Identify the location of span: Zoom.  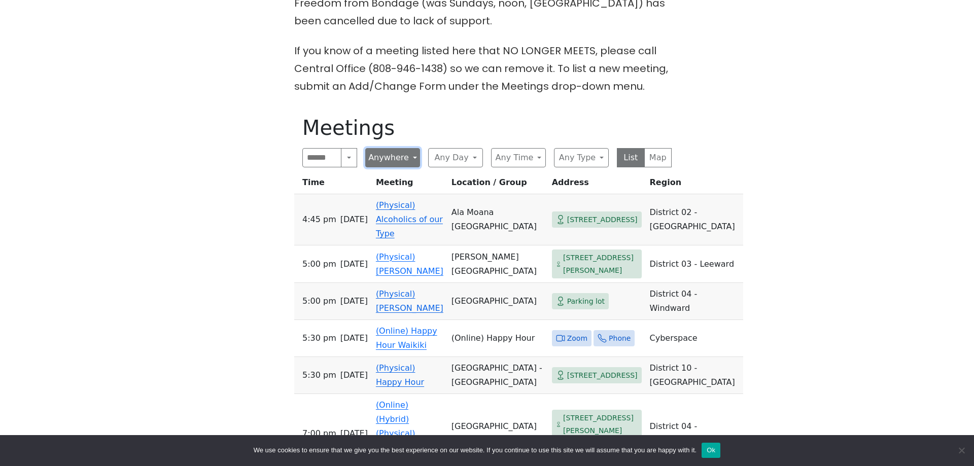
(578, 339).